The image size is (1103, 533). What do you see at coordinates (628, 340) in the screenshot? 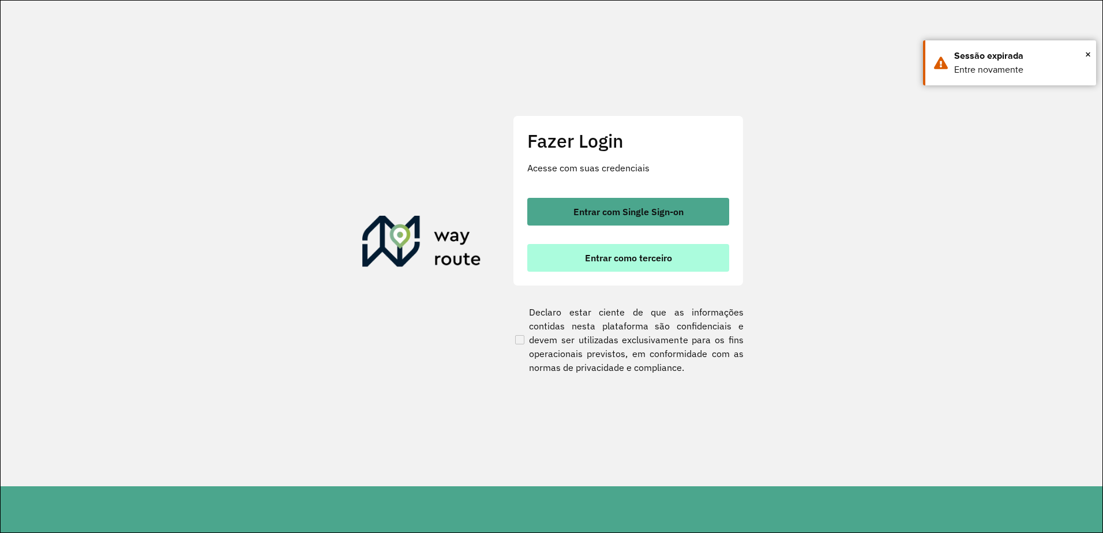
I see `label: Declaro estar ciente de que as informações contidas nesta plataforma são confidenciais e devem se...` at bounding box center [628, 340].